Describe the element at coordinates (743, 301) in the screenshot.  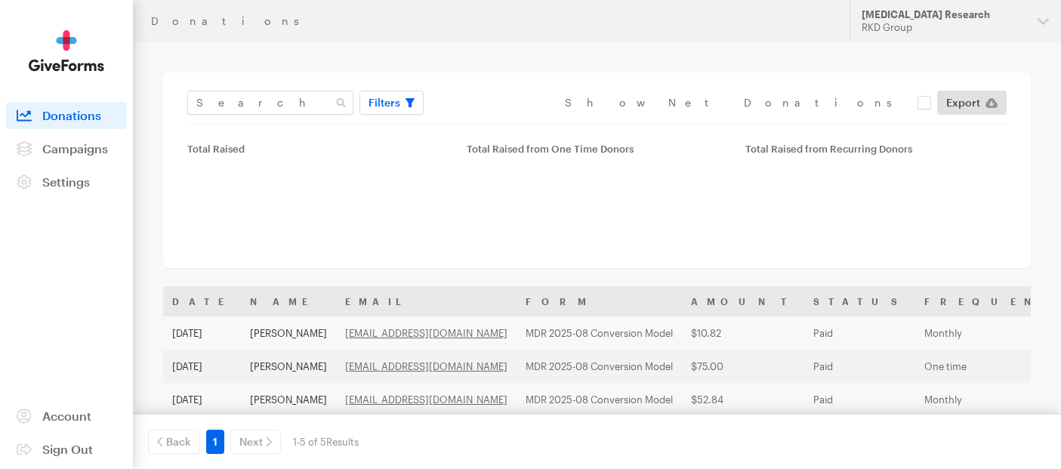
I see `th: Amount` at that location.